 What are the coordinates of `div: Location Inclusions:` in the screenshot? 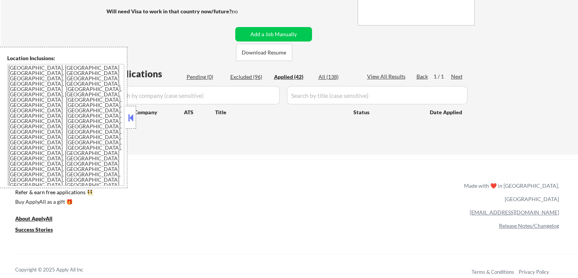 It's located at (66, 58).